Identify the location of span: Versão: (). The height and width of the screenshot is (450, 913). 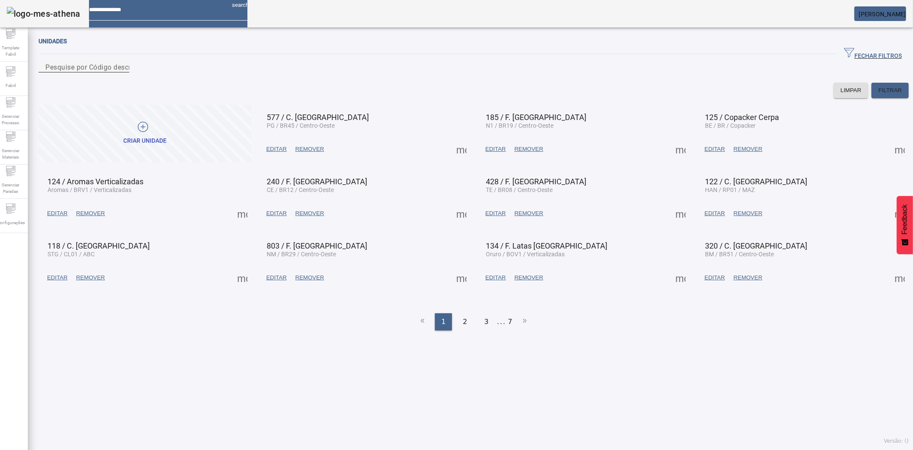
(896, 441).